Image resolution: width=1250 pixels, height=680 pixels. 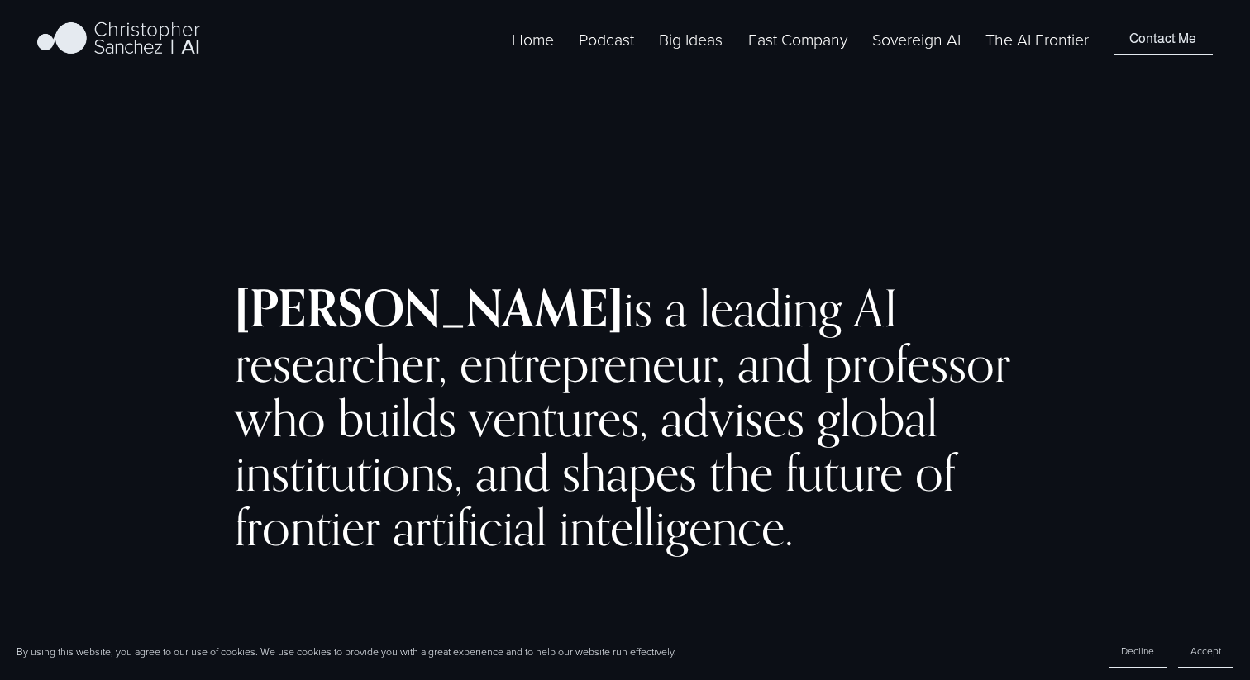 What do you see at coordinates (1036, 39) in the screenshot?
I see `a: The AI Frontier` at bounding box center [1036, 39].